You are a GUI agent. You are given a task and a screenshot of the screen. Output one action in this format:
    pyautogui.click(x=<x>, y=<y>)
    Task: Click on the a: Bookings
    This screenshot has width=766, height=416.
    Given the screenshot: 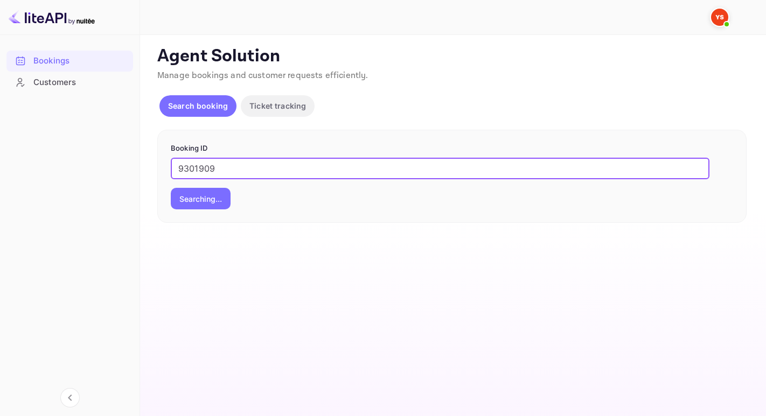 What is the action you would take?
    pyautogui.click(x=69, y=60)
    